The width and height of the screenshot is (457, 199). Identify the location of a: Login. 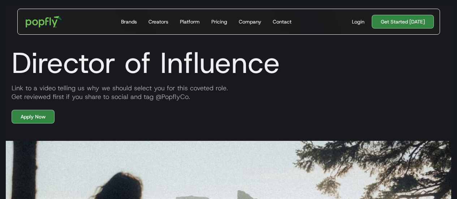
(358, 22).